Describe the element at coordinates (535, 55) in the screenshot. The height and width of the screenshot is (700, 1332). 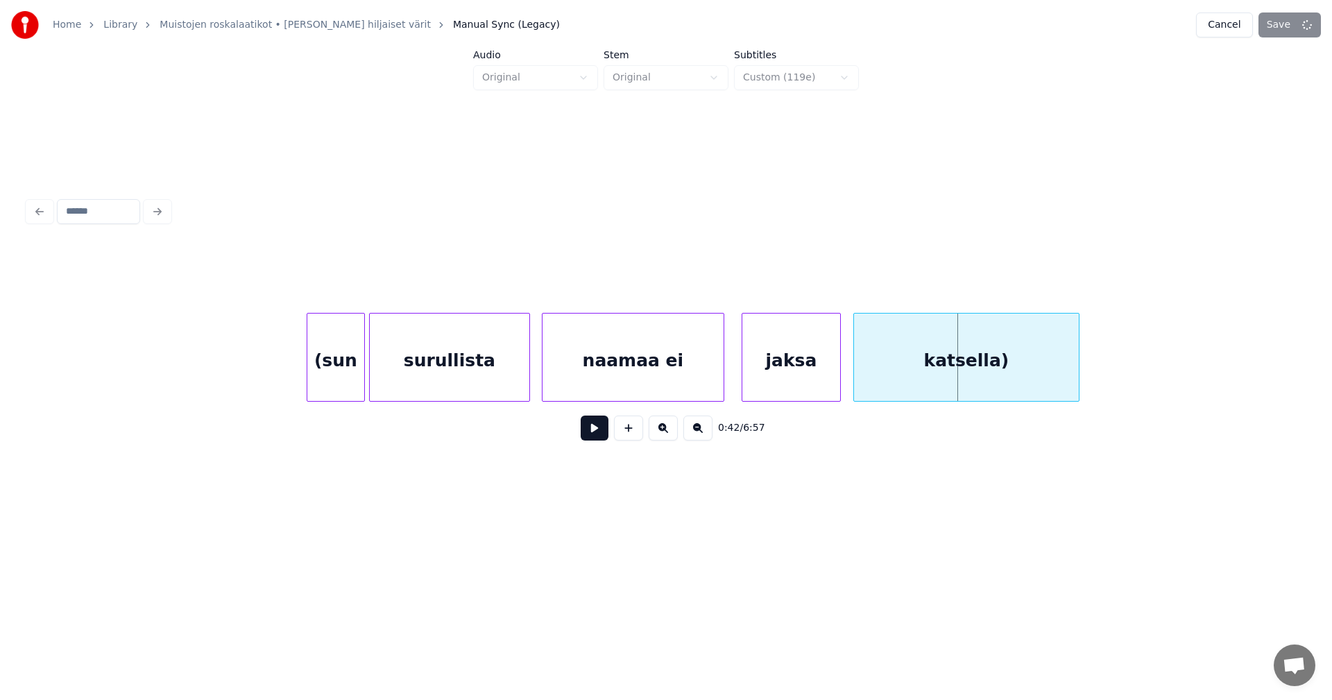
I see `label: Audio` at that location.